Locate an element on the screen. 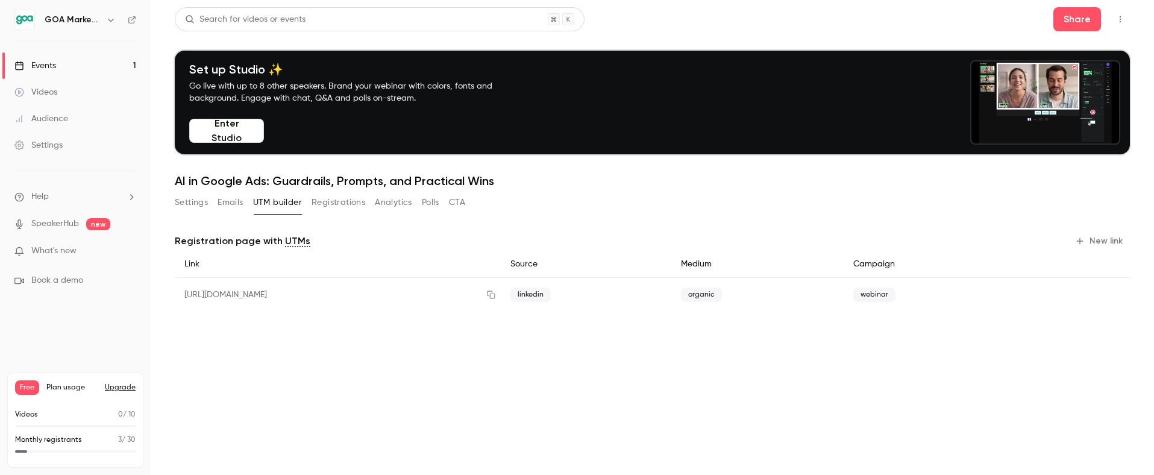 This screenshot has width=1154, height=475. a: UTMs is located at coordinates (298, 241).